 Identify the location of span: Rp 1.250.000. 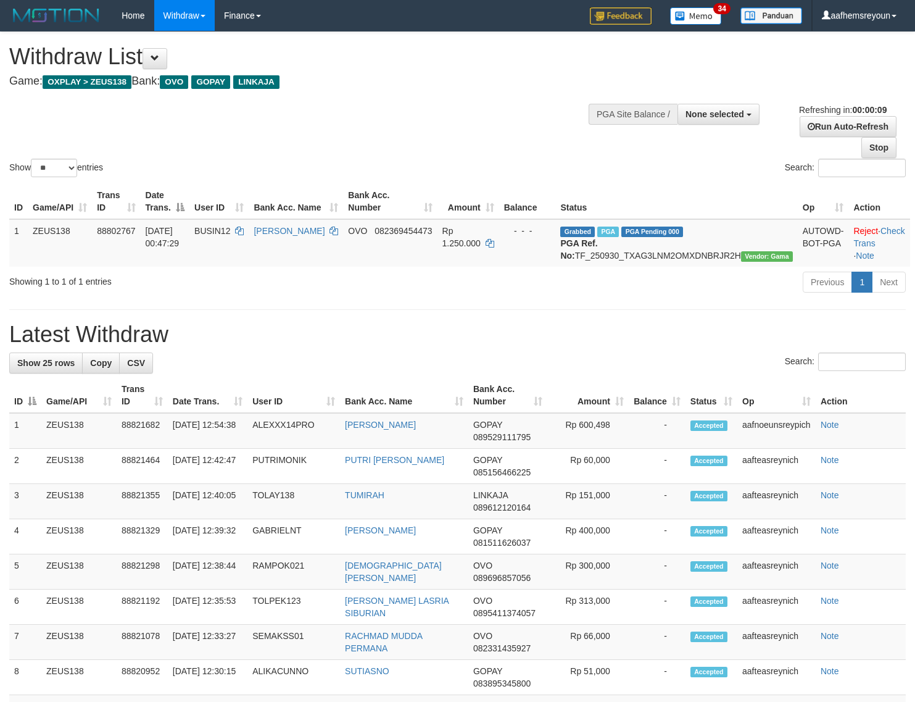
(462, 237).